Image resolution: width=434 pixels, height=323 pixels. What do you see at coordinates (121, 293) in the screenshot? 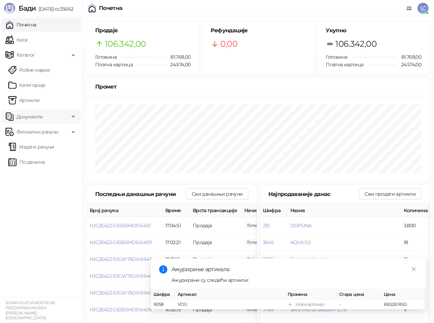
I see `button: HJC2E422-9JGW75O0-6945` at bounding box center [121, 293].